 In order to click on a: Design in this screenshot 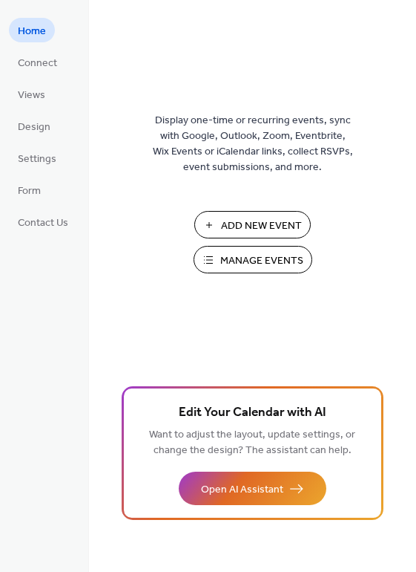, I will do `click(34, 125)`.